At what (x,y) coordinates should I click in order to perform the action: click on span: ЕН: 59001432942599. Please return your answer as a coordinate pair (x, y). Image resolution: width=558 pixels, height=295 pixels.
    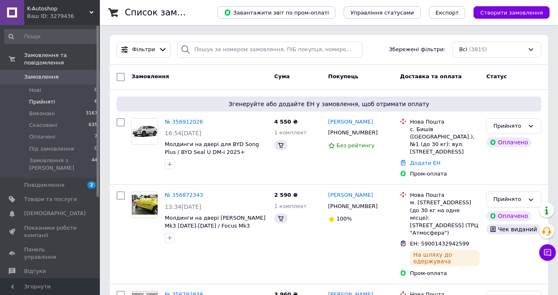
    Looking at the image, I should click on (440, 244).